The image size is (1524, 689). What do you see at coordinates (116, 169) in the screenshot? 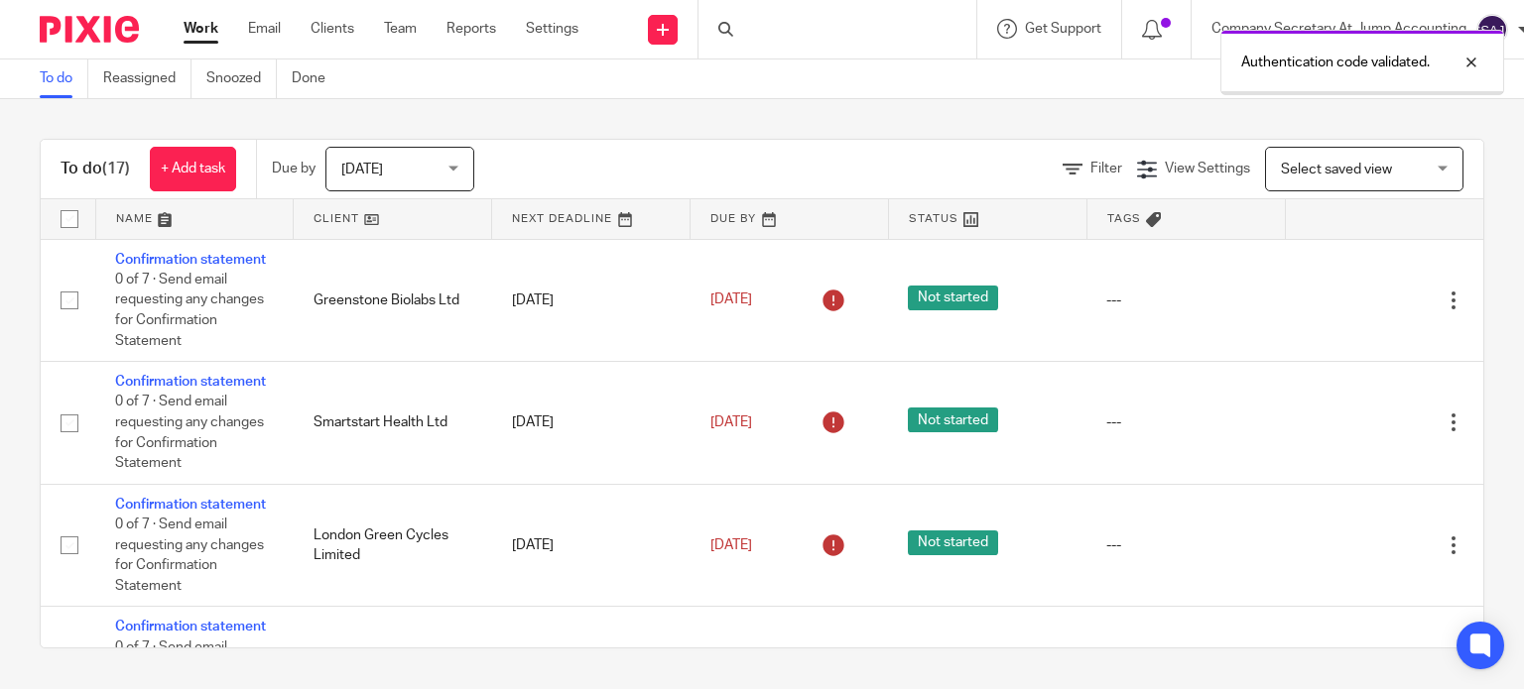
I see `span: (17)` at bounding box center [116, 169].